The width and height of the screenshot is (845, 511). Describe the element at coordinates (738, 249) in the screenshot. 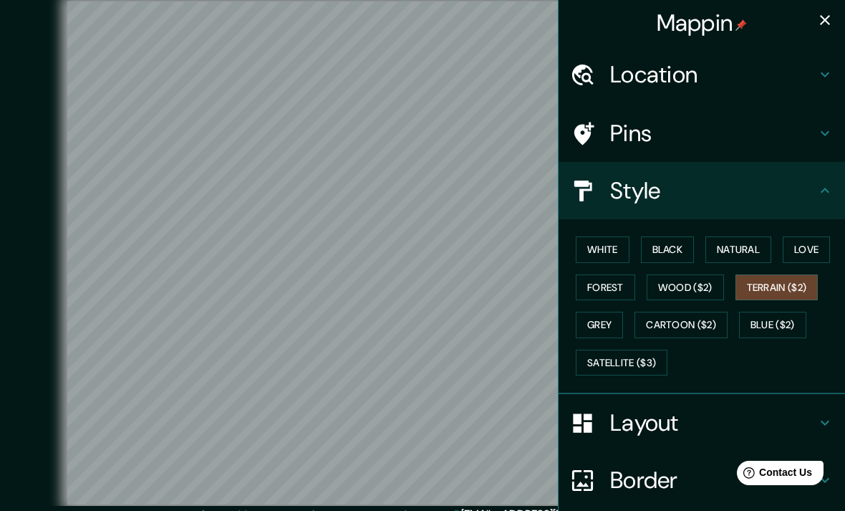

I see `button: Natural` at that location.